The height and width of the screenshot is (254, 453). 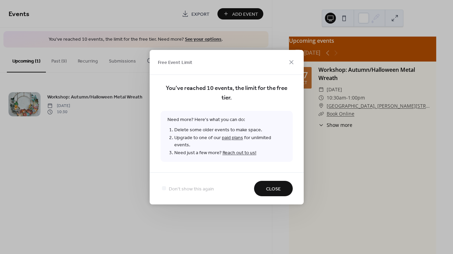 What do you see at coordinates (227, 93) in the screenshot?
I see `span: You've reached 10 events, the limit for the free tier.` at bounding box center [227, 93].